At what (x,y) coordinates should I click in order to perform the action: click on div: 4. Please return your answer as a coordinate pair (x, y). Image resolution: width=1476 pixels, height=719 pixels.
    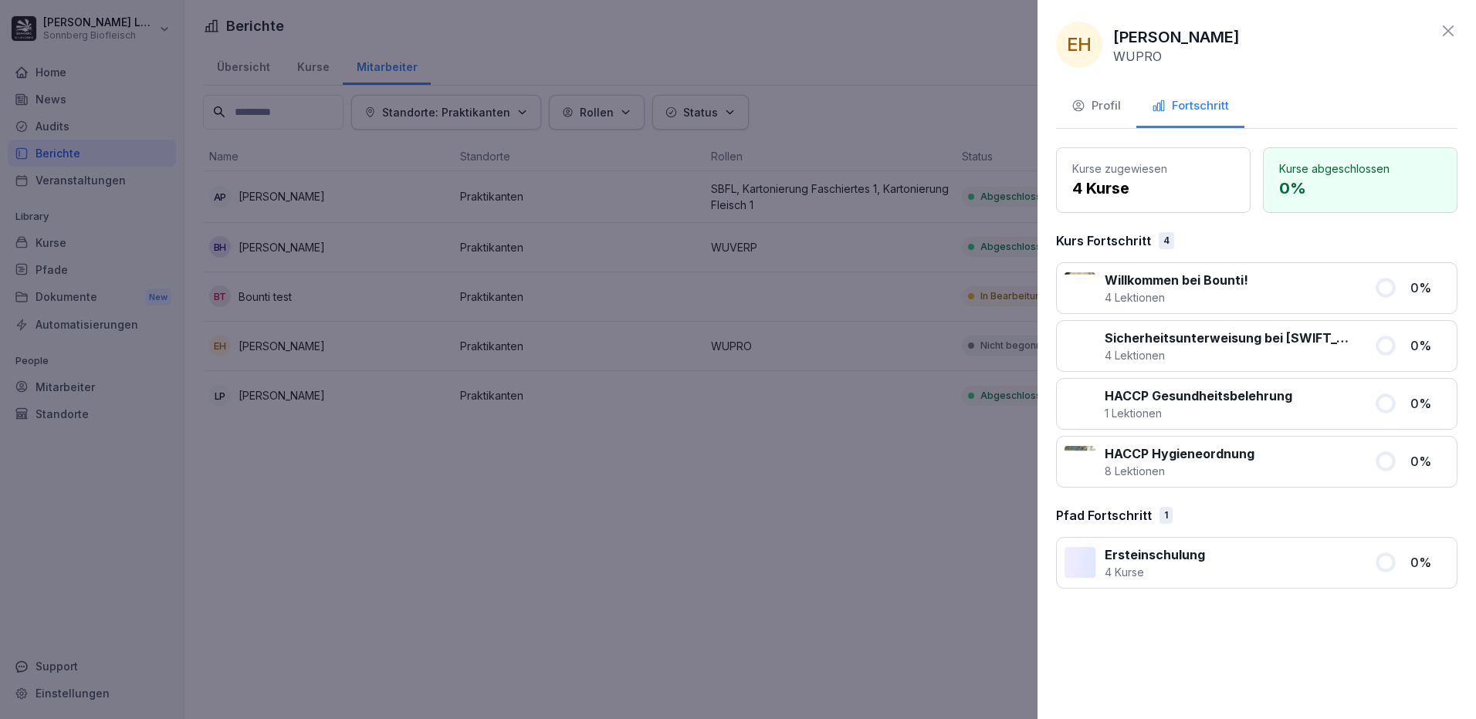
    Looking at the image, I should click on (1166, 241).